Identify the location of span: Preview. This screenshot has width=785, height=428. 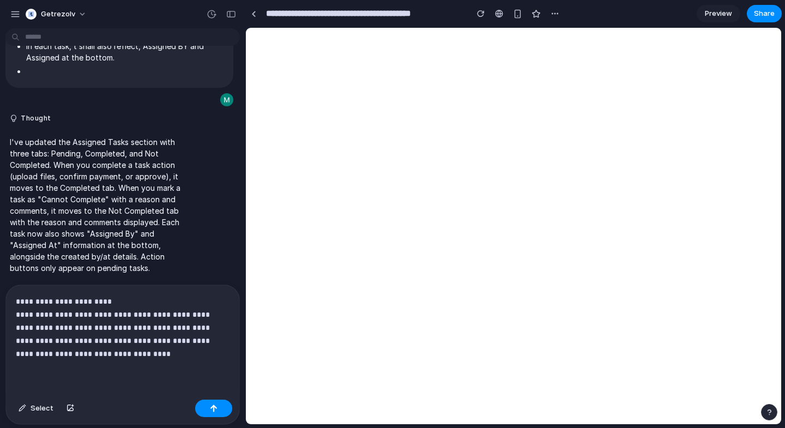
(719, 14).